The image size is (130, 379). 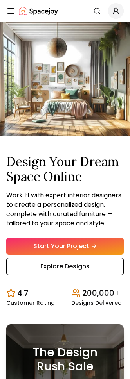 What do you see at coordinates (65, 246) in the screenshot?
I see `a: Start Your Project` at bounding box center [65, 246].